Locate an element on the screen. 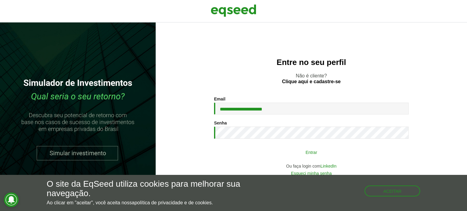 Image resolution: width=467 pixels, height=211 pixels. p: Não é cliente? is located at coordinates (311, 79).